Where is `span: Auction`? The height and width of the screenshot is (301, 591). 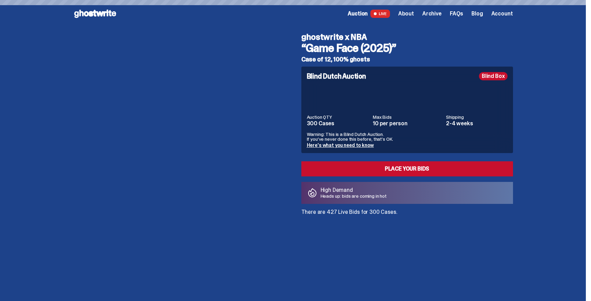
span: Auction is located at coordinates (358, 14).